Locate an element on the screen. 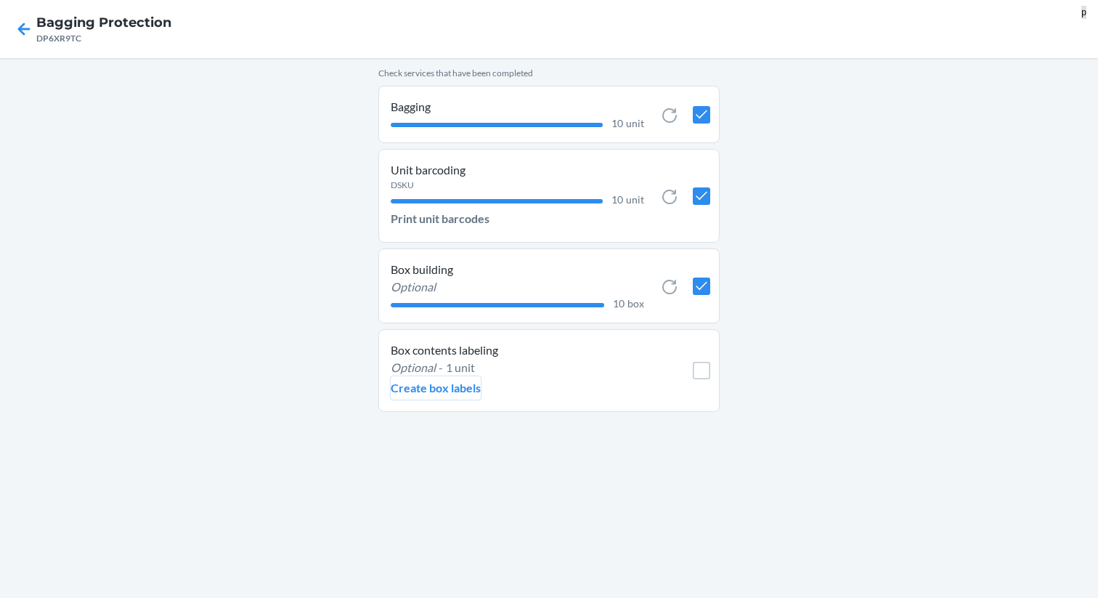 Image resolution: width=1098 pixels, height=598 pixels. p: Check services that have been completed is located at coordinates (549, 73).